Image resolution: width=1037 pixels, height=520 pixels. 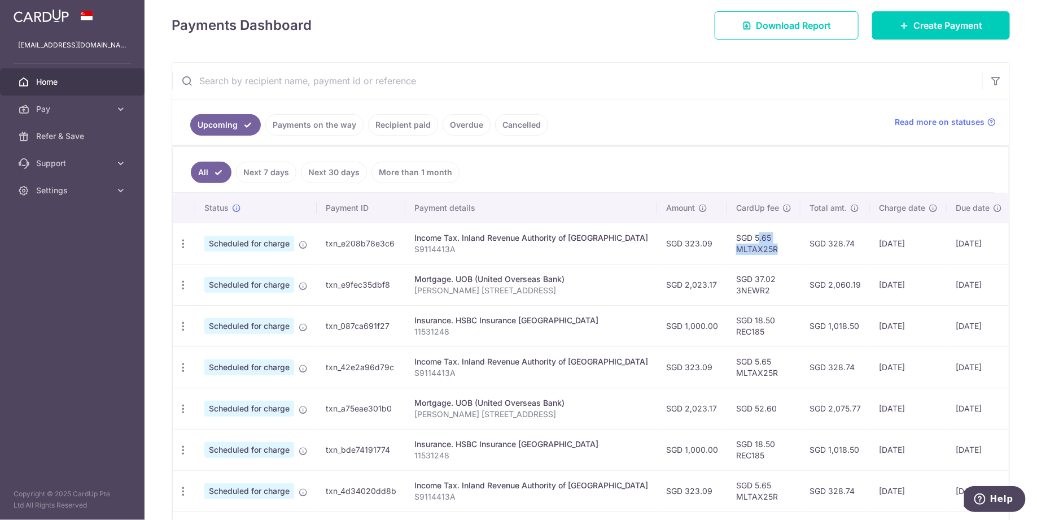 I want to click on a: Upcoming, so click(x=225, y=125).